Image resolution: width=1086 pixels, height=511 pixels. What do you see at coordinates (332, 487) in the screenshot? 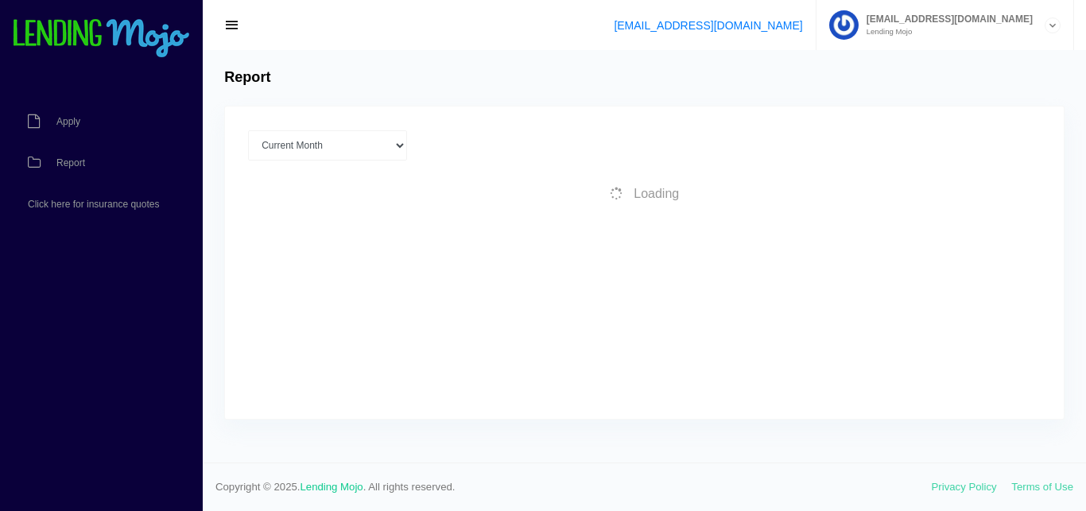
I see `a: Lending Mojo` at bounding box center [332, 487].